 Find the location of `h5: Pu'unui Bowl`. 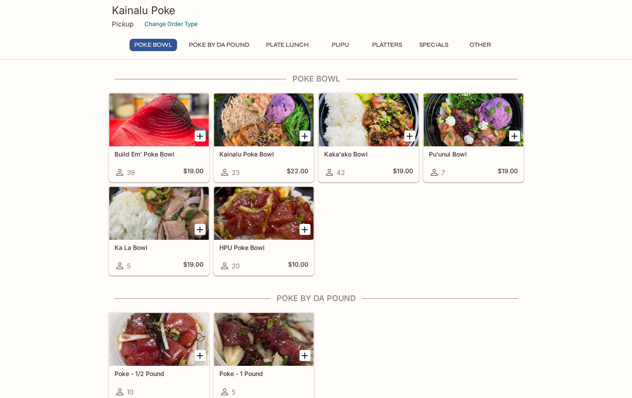

h5: Pu'unui Bowl is located at coordinates (473, 154).